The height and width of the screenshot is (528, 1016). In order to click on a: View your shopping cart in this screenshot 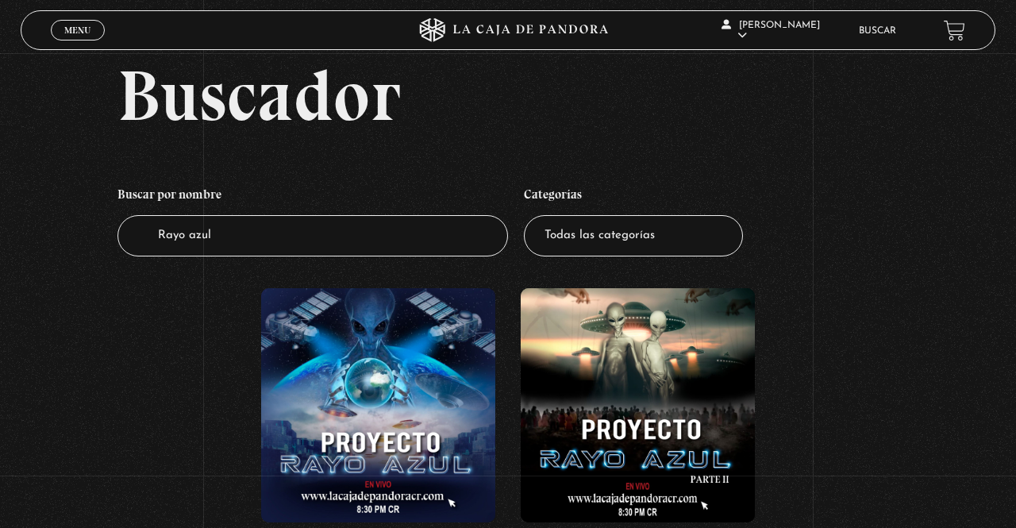, I will do `click(954, 30)`.